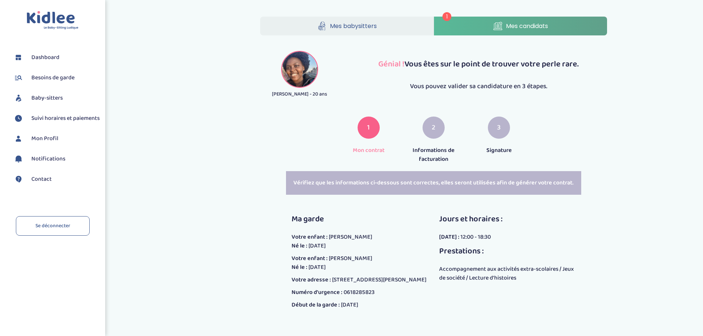 The image size is (703, 336). Describe the element at coordinates (47, 98) in the screenshot. I see `span: Baby-sitters` at that location.